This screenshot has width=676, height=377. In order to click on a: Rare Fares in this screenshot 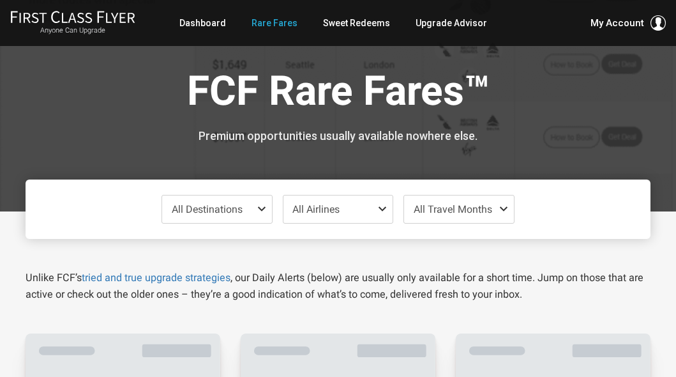, I will do `click(275, 23)`.